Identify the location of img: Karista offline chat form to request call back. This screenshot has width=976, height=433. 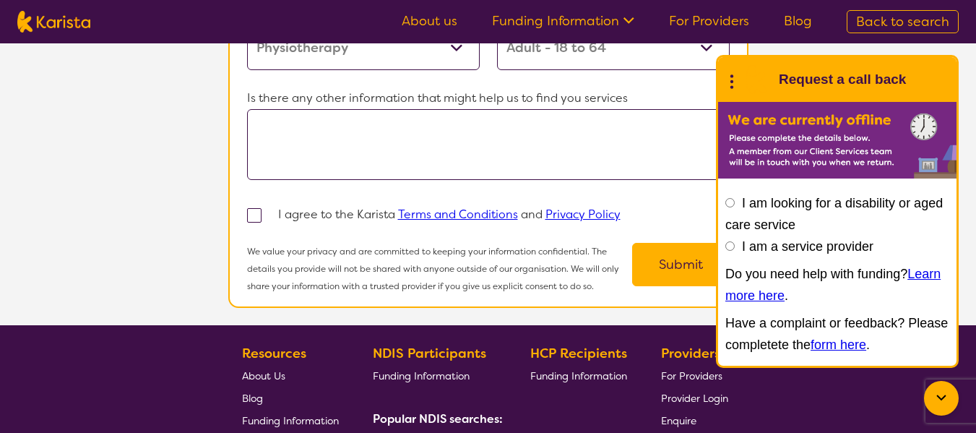
(837, 140).